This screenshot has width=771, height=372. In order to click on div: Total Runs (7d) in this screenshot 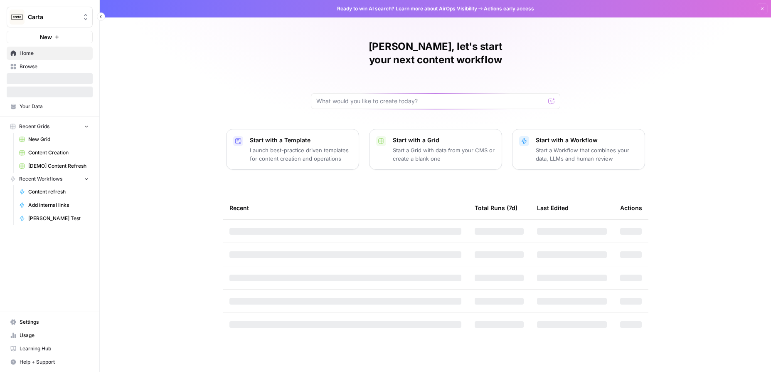, I will do `click(496, 207)`.